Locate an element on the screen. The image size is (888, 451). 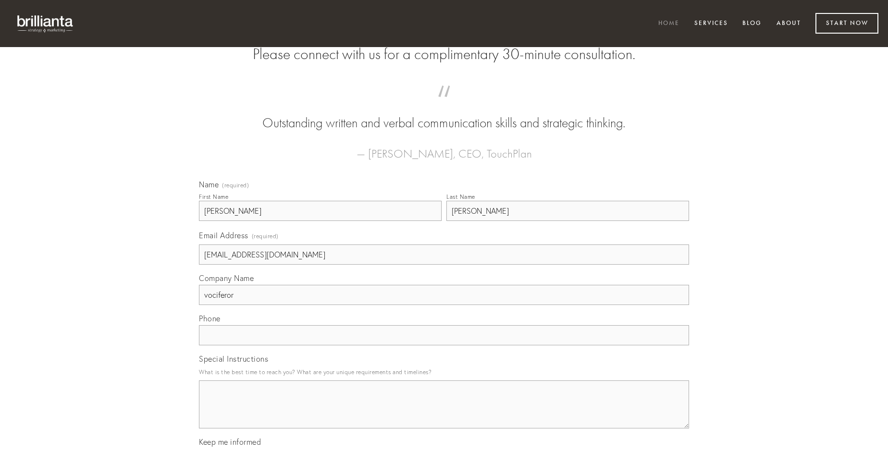
span: Name is located at coordinates (208, 184).